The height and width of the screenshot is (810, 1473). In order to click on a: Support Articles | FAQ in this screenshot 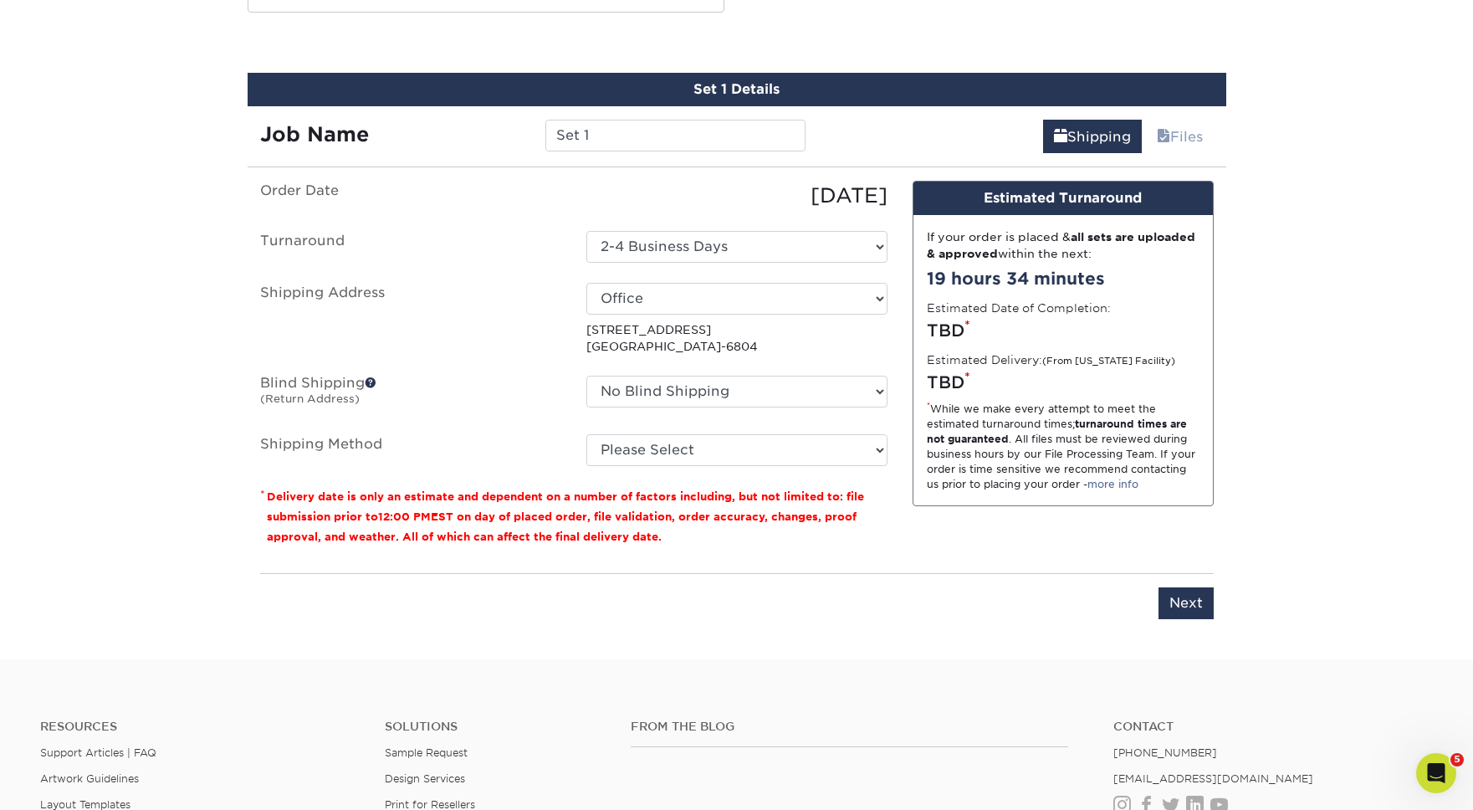, I will do `click(98, 752)`.